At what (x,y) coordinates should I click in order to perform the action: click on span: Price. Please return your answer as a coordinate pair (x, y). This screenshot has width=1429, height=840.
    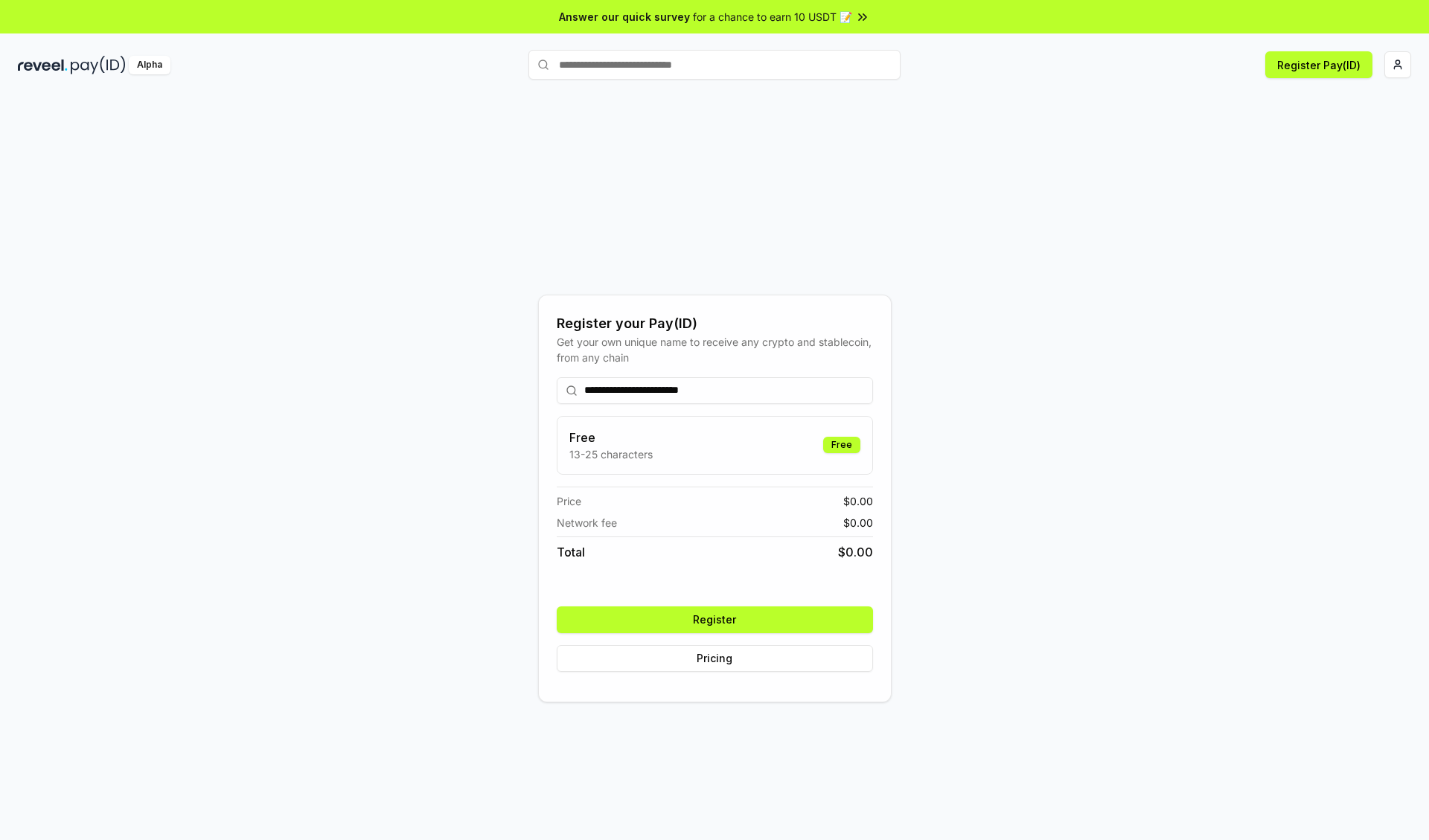
    Looking at the image, I should click on (569, 501).